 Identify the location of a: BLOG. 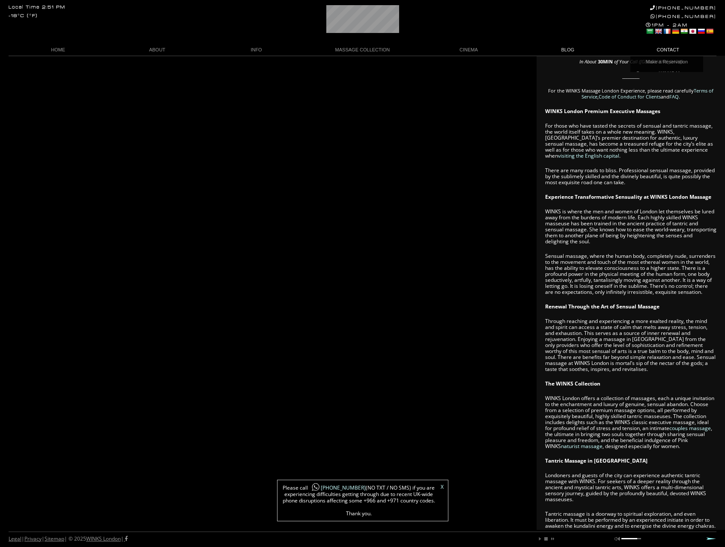
(567, 50).